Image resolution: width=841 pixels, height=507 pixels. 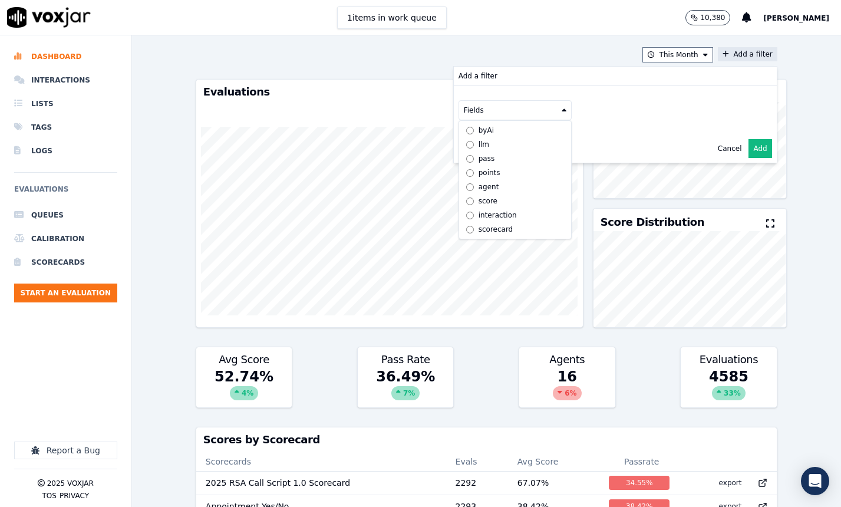 What do you see at coordinates (244, 387) in the screenshot?
I see `div: 52.74 %` at bounding box center [244, 387].